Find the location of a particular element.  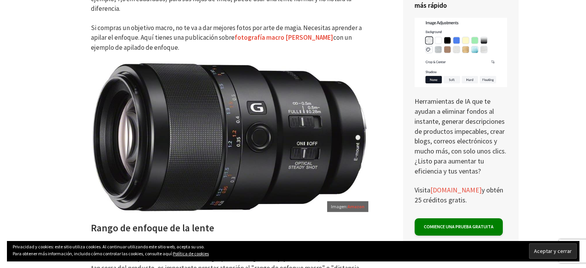

font: Privacidad y cookies: este sitio utiliza cookies. Al continuar utilizando este sitio web, acepta ... is located at coordinates (109, 246).